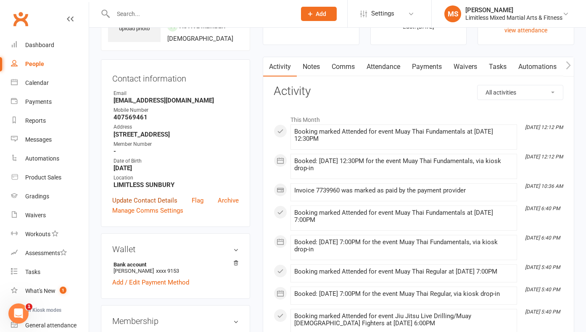 Image resolution: width=586 pixels, height=332 pixels. I want to click on div: Assessments, so click(46, 253).